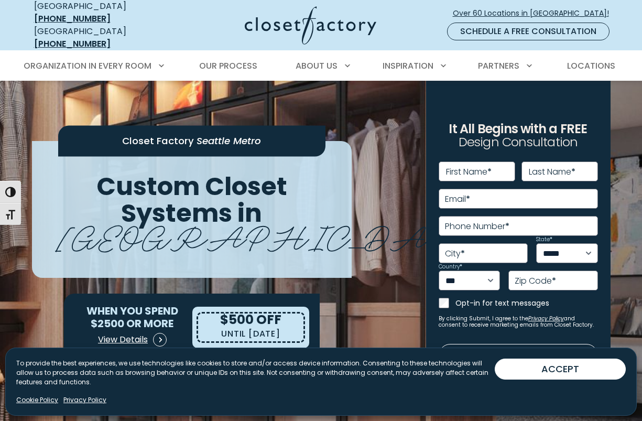  Describe the element at coordinates (250, 319) in the screenshot. I see `span: $500 OFF` at that location.